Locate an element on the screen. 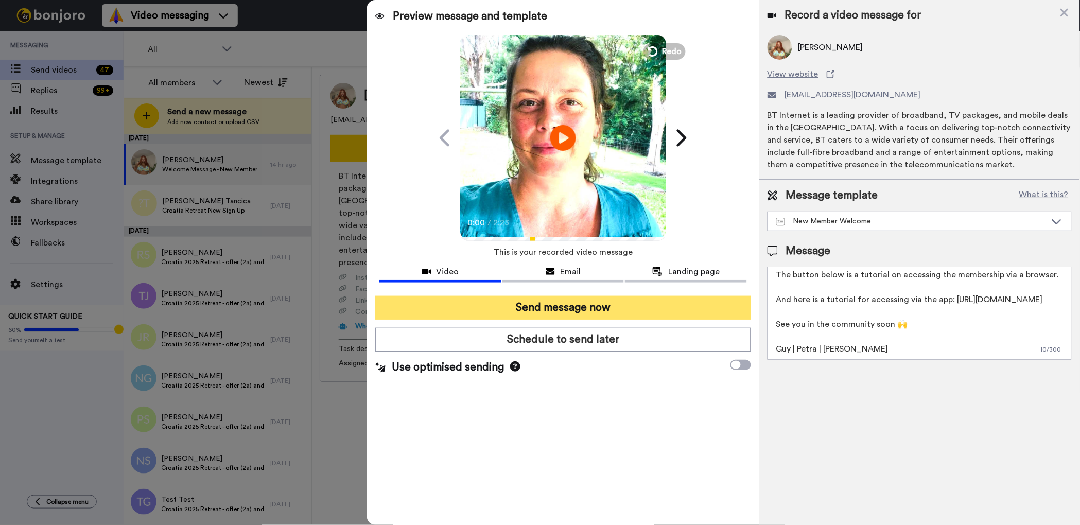  img: Message-temps.svg is located at coordinates (781, 222).